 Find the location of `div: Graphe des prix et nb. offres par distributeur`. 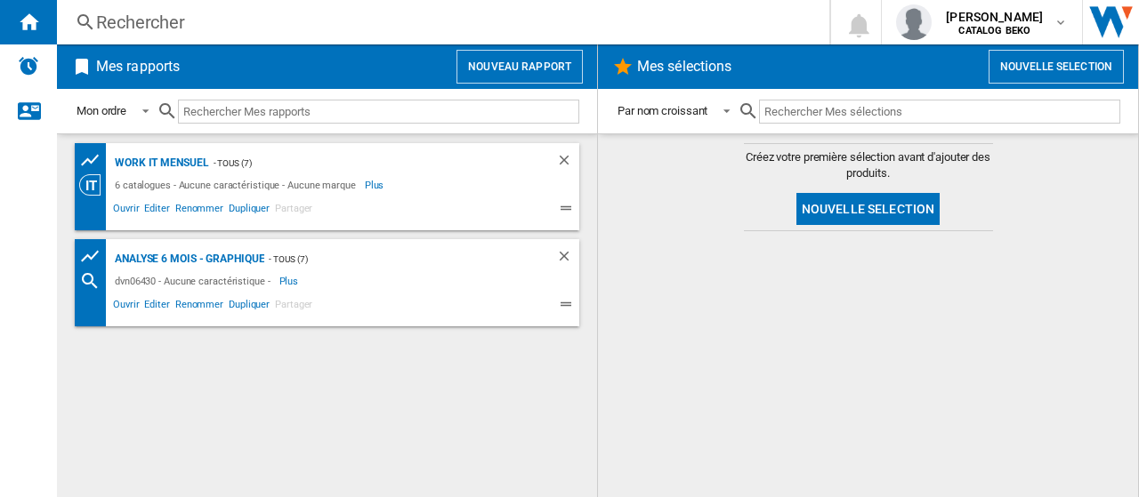

div: Graphe des prix et nb. offres par distributeur is located at coordinates (94, 256).